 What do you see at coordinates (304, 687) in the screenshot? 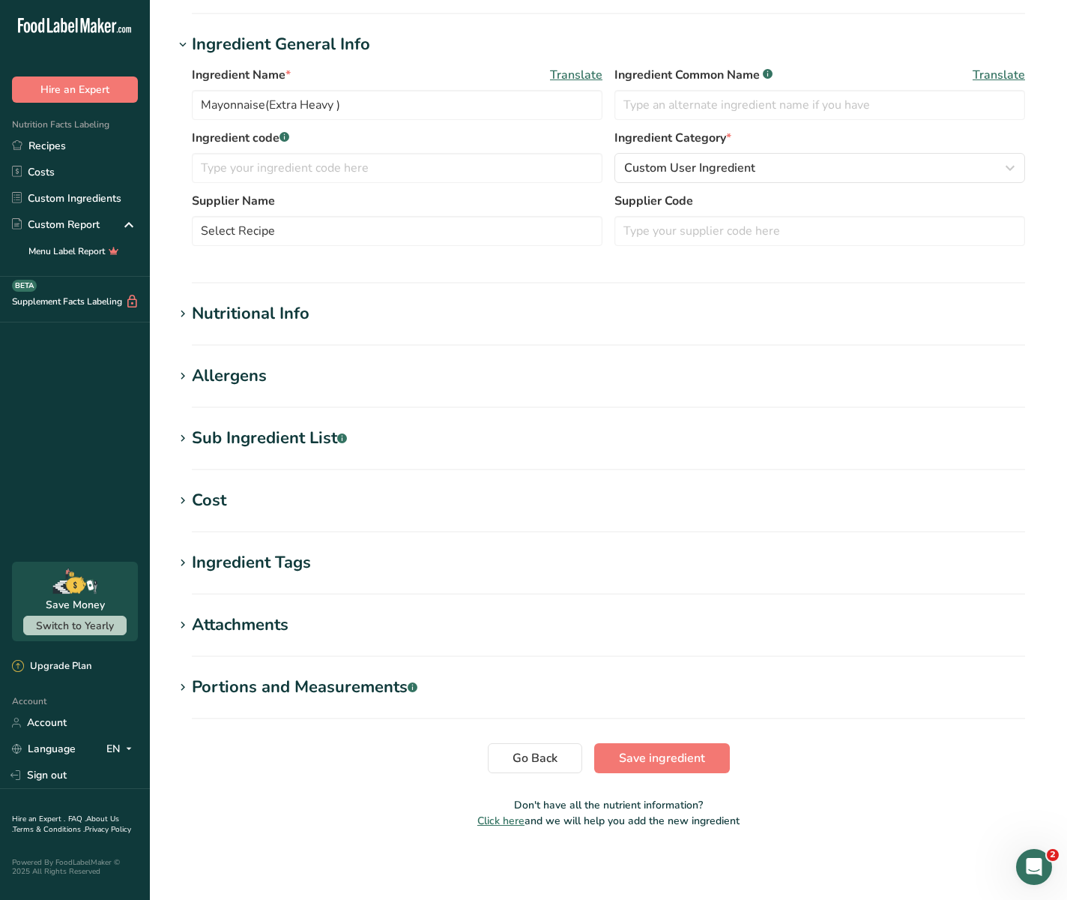
I see `div: Portions and Measurements` at bounding box center [304, 687].